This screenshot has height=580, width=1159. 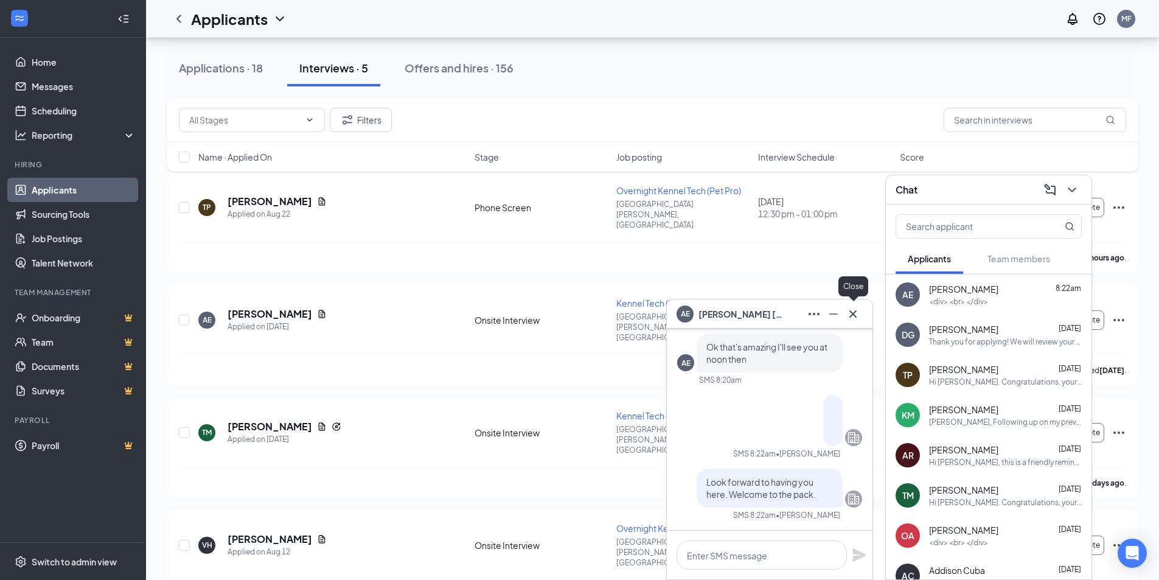 I want to click on span: 8:22am, so click(x=1069, y=288).